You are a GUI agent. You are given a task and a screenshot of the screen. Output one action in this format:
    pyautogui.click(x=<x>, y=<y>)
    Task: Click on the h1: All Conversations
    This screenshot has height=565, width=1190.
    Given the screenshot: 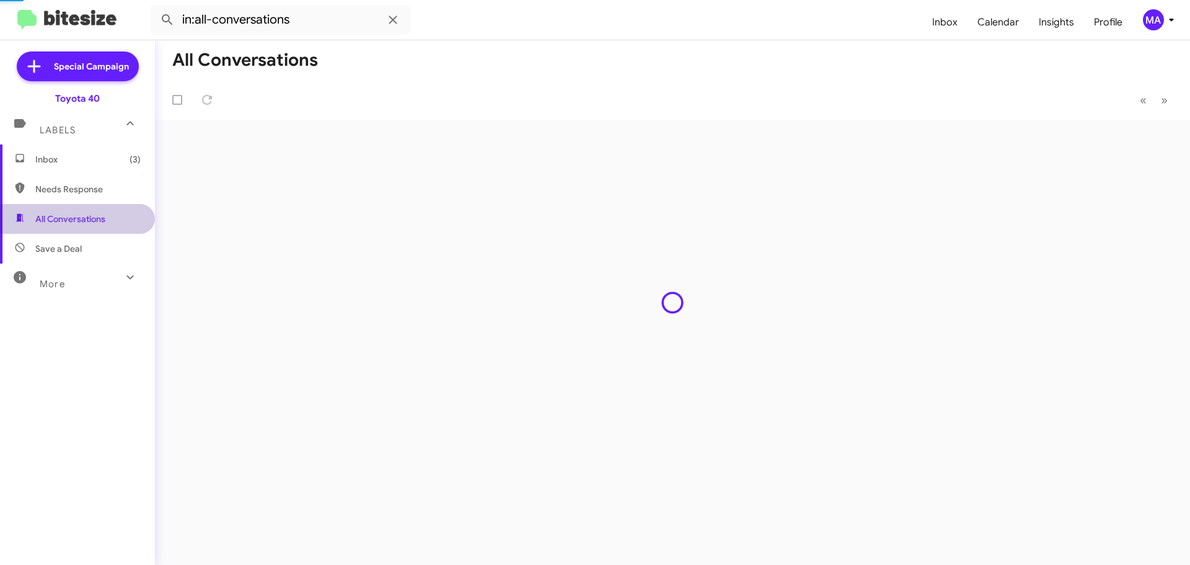 What is the action you would take?
    pyautogui.click(x=245, y=60)
    